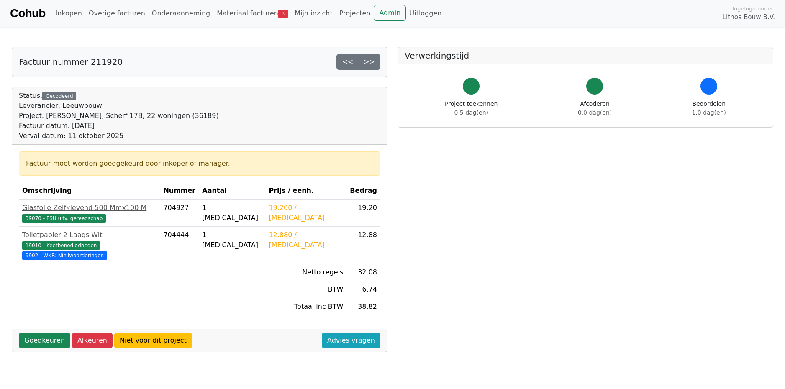 Image resolution: width=785 pixels, height=389 pixels. What do you see at coordinates (363, 245) in the screenshot?
I see `td: 12.88` at bounding box center [363, 245].